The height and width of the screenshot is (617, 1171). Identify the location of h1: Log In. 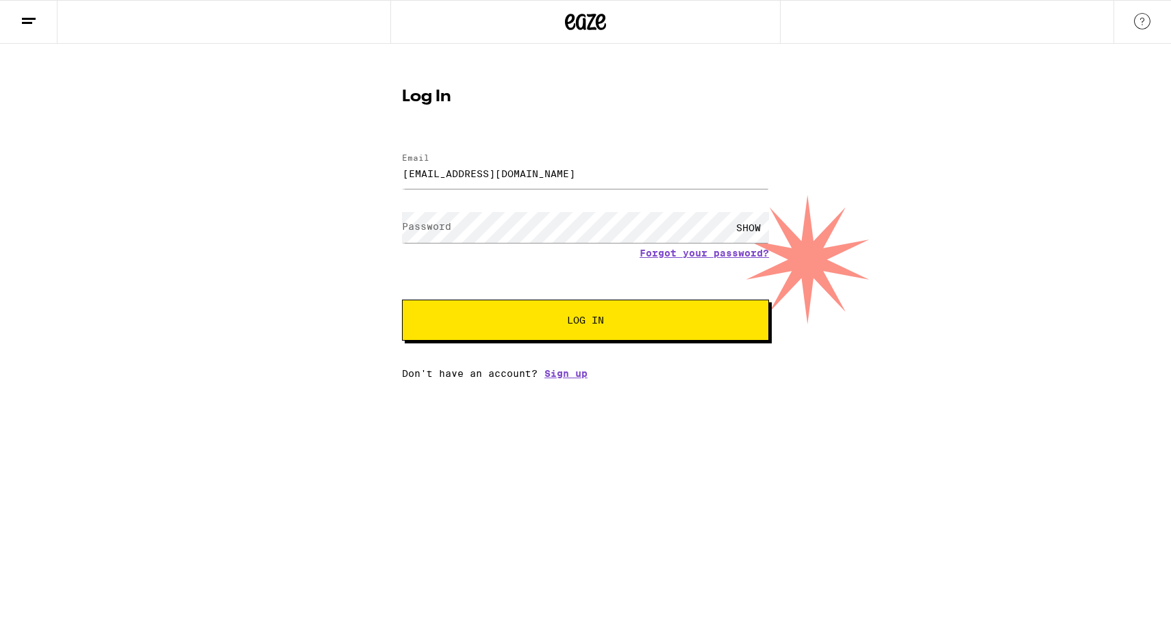
(585, 97).